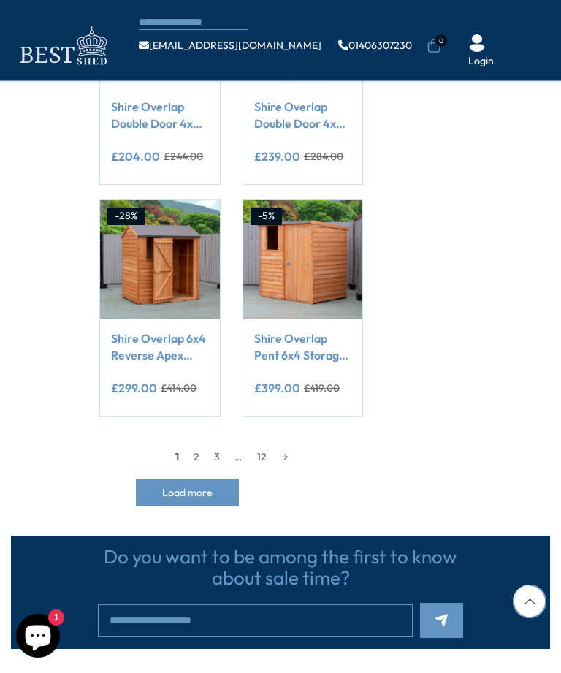 The image size is (561, 673). What do you see at coordinates (324, 156) in the screenshot?
I see `del: £284.00` at bounding box center [324, 156].